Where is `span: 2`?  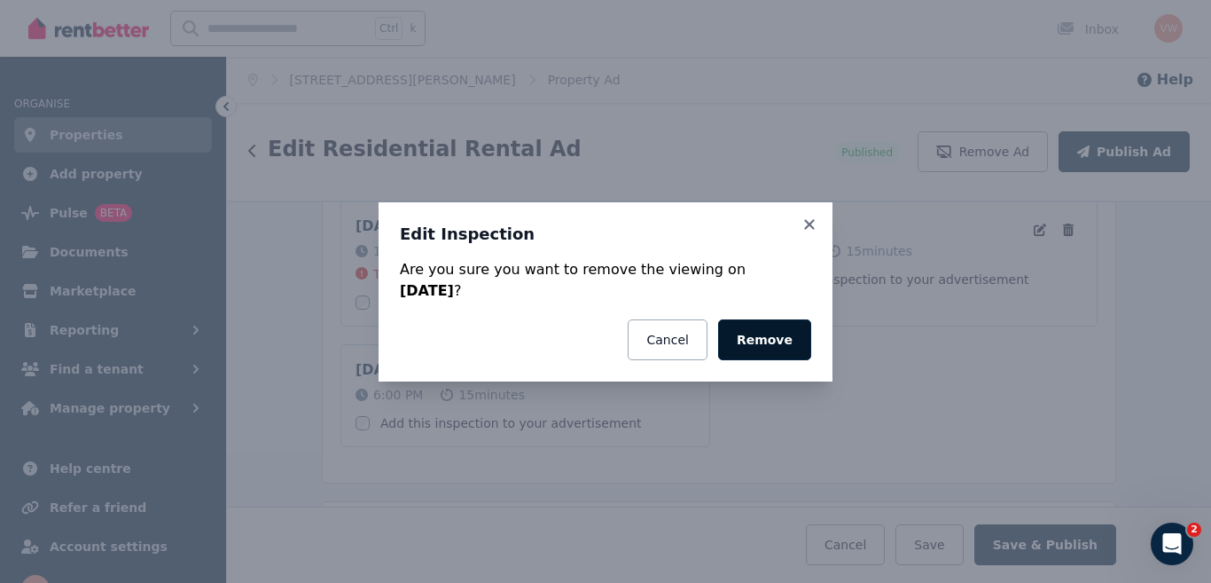 span: 2 is located at coordinates (1194, 529).